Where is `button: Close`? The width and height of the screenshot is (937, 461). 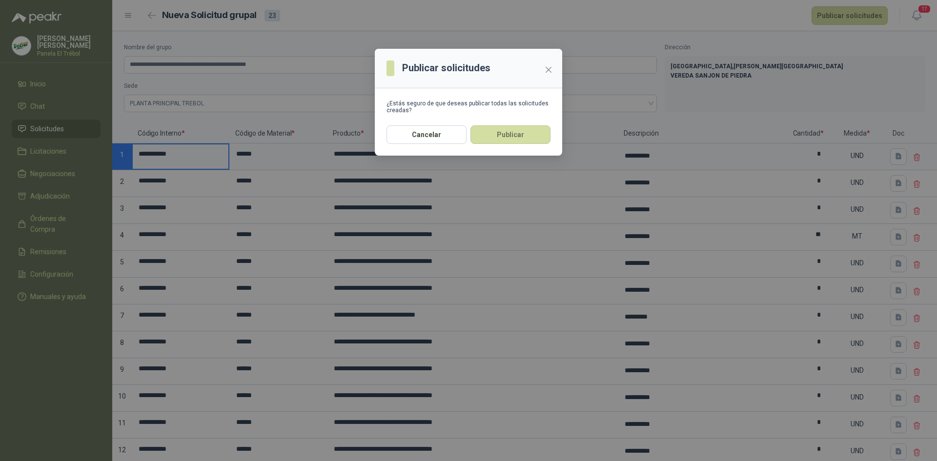 button: Close is located at coordinates (549, 70).